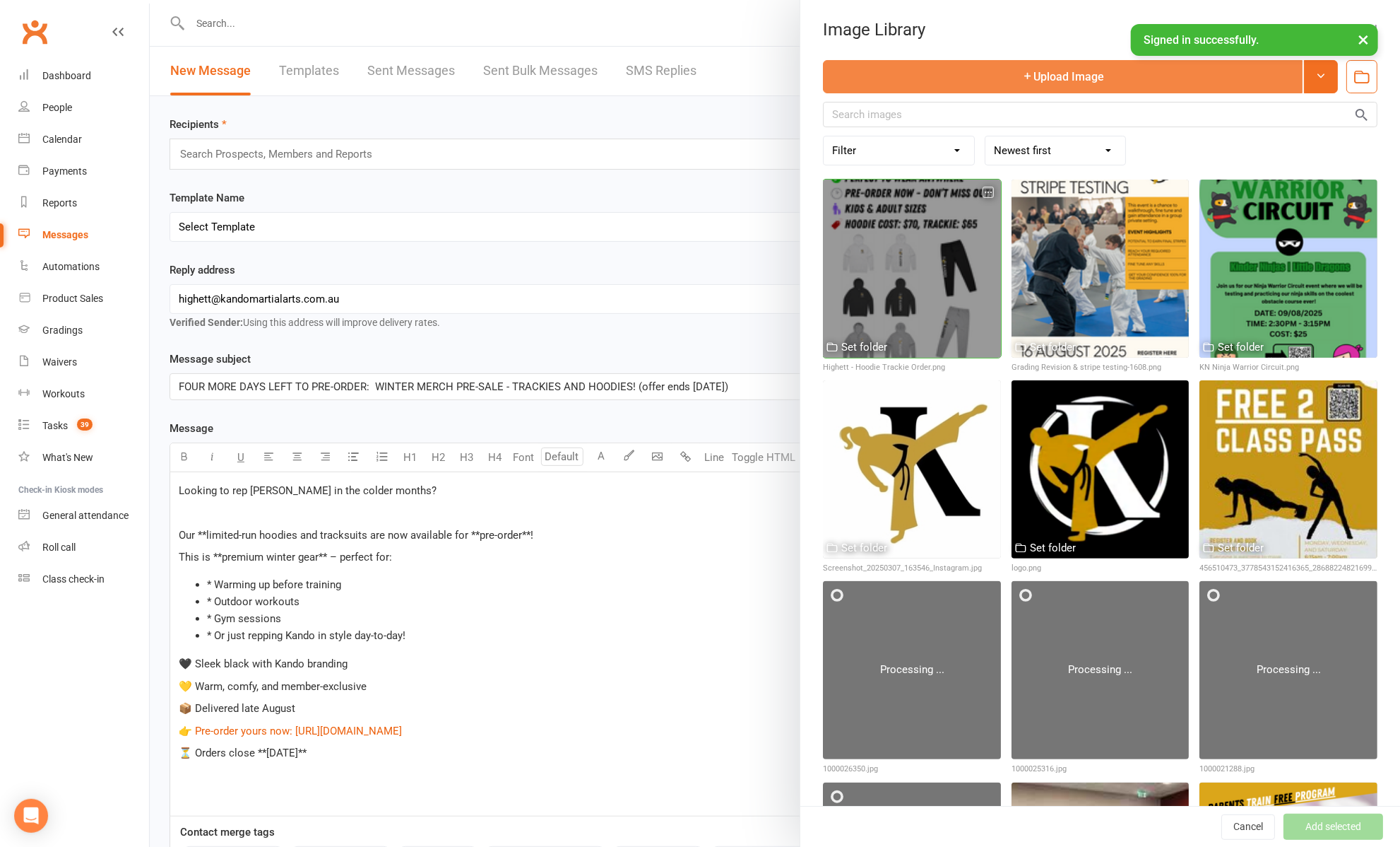 The height and width of the screenshot is (847, 1400). What do you see at coordinates (84, 579) in the screenshot?
I see `a: Class kiosk mode` at bounding box center [84, 579].